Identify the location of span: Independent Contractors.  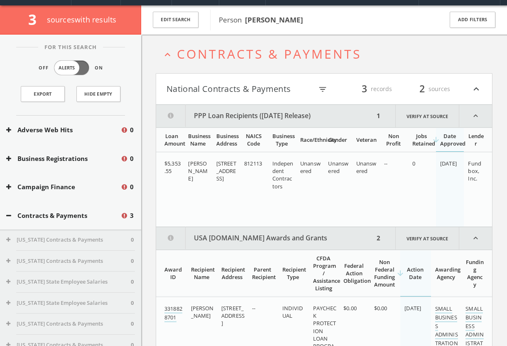
(283, 175).